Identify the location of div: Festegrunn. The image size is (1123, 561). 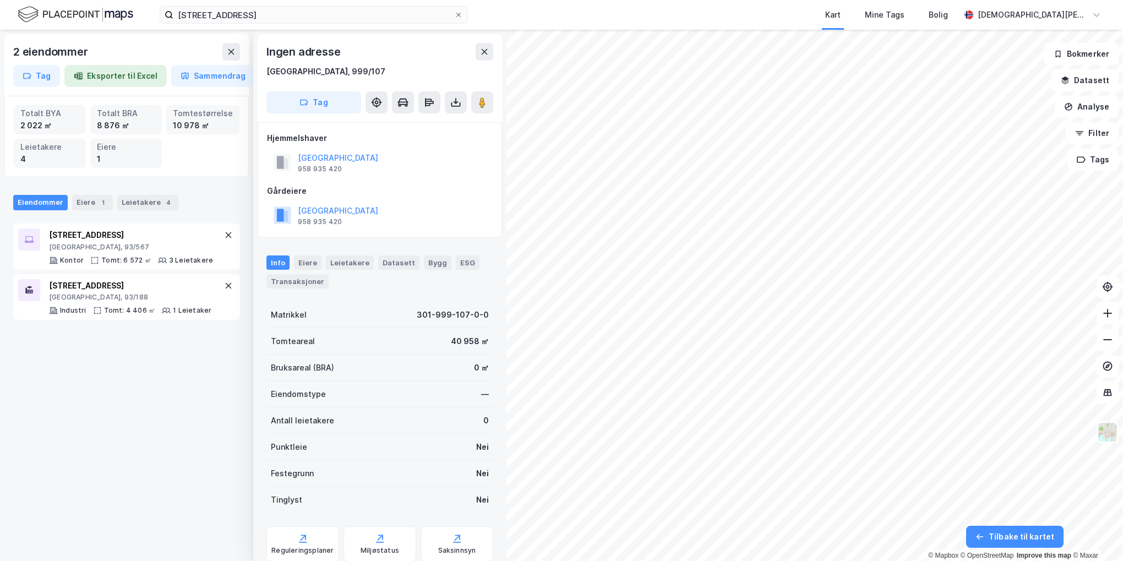
(292, 474).